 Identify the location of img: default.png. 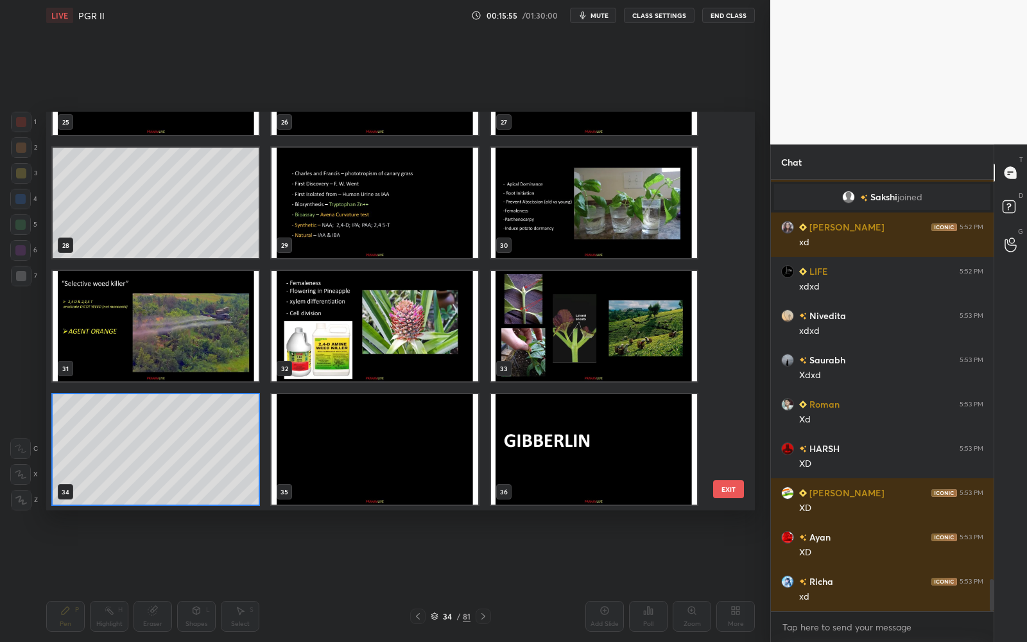
(848, 197).